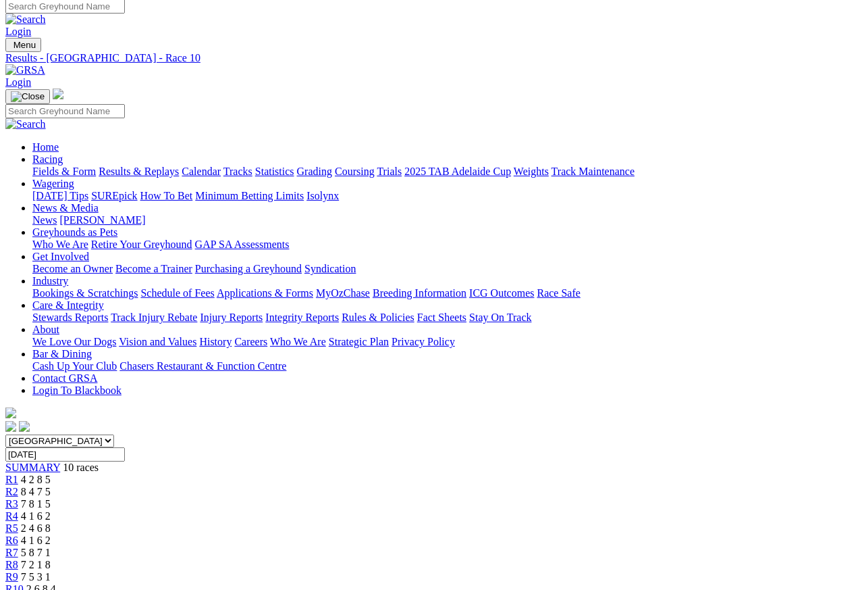 This screenshot has width=864, height=590. What do you see at coordinates (70, 317) in the screenshot?
I see `a: Stewards Reports` at bounding box center [70, 317].